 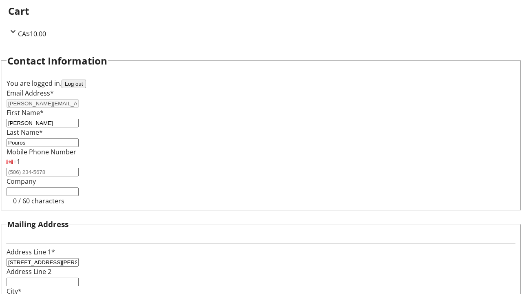 What do you see at coordinates (261, 11) in the screenshot?
I see `h2: Cart` at bounding box center [261, 11].